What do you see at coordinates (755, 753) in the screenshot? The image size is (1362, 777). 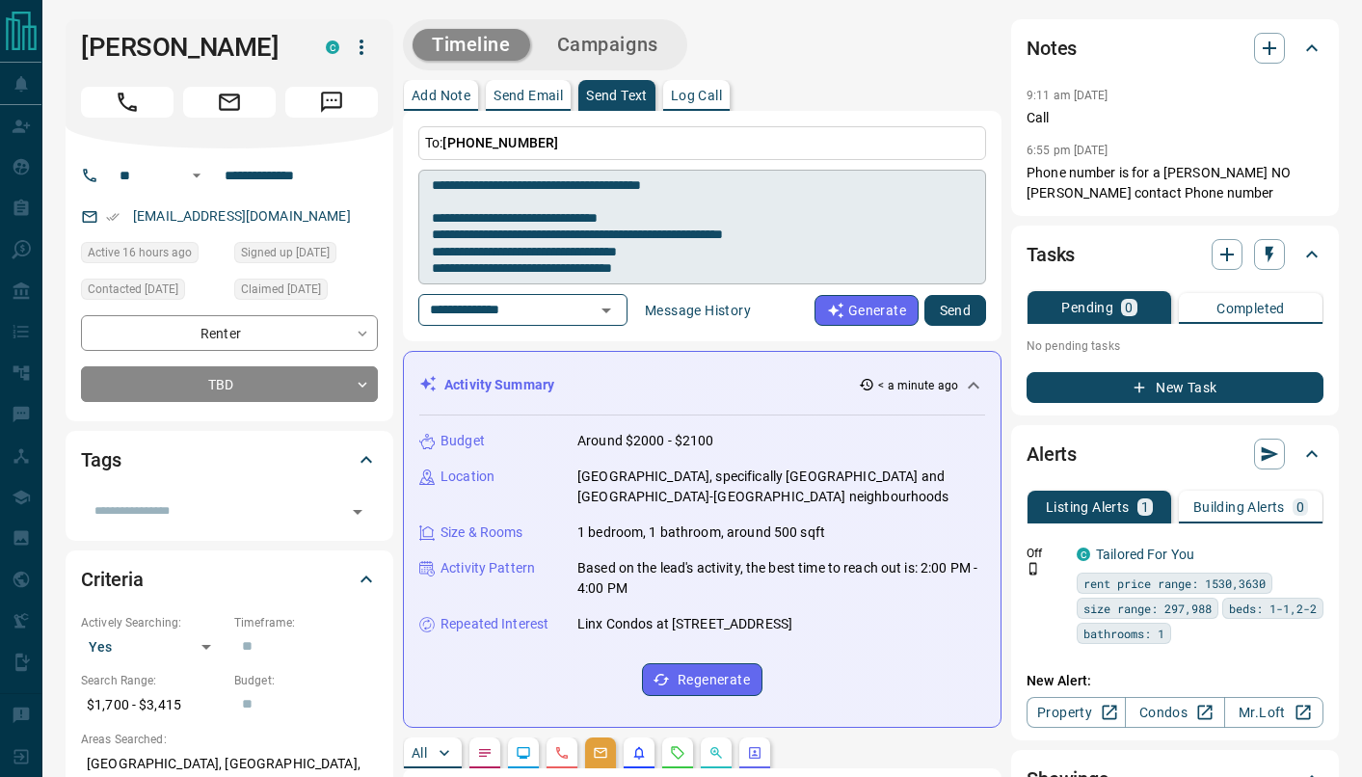 I see `svg: Agent Actions` at bounding box center [755, 753].